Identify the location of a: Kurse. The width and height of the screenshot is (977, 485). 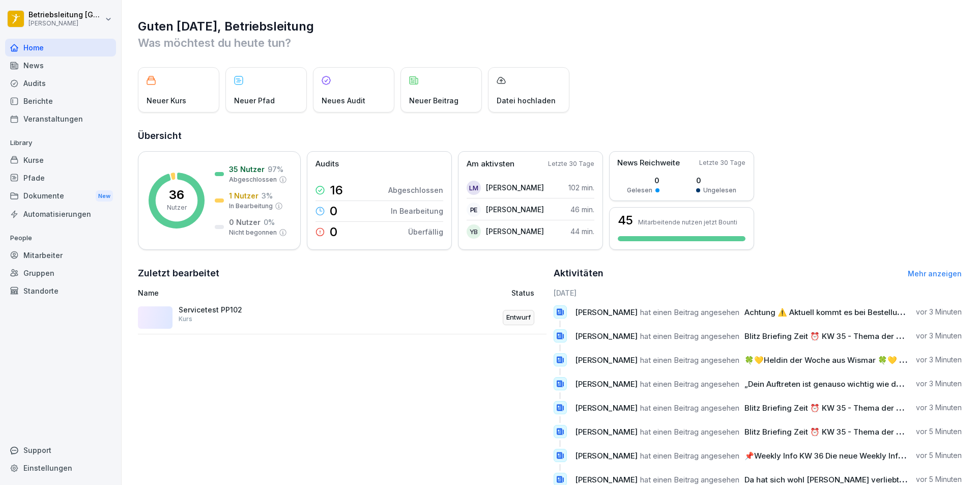
(61, 160).